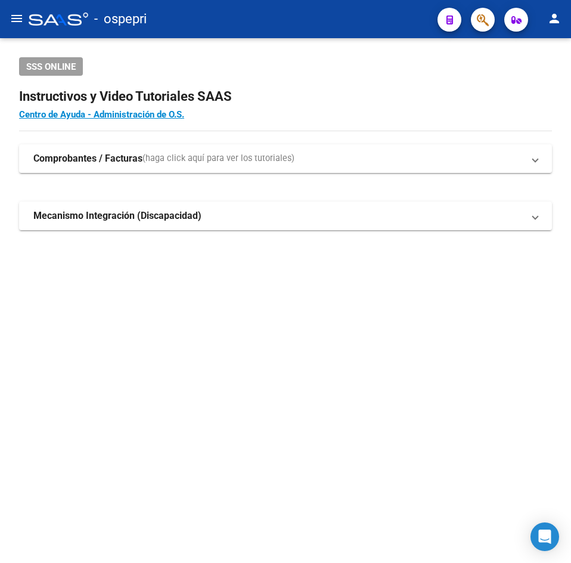  What do you see at coordinates (51, 67) in the screenshot?
I see `span: SSS ONLINE` at bounding box center [51, 67].